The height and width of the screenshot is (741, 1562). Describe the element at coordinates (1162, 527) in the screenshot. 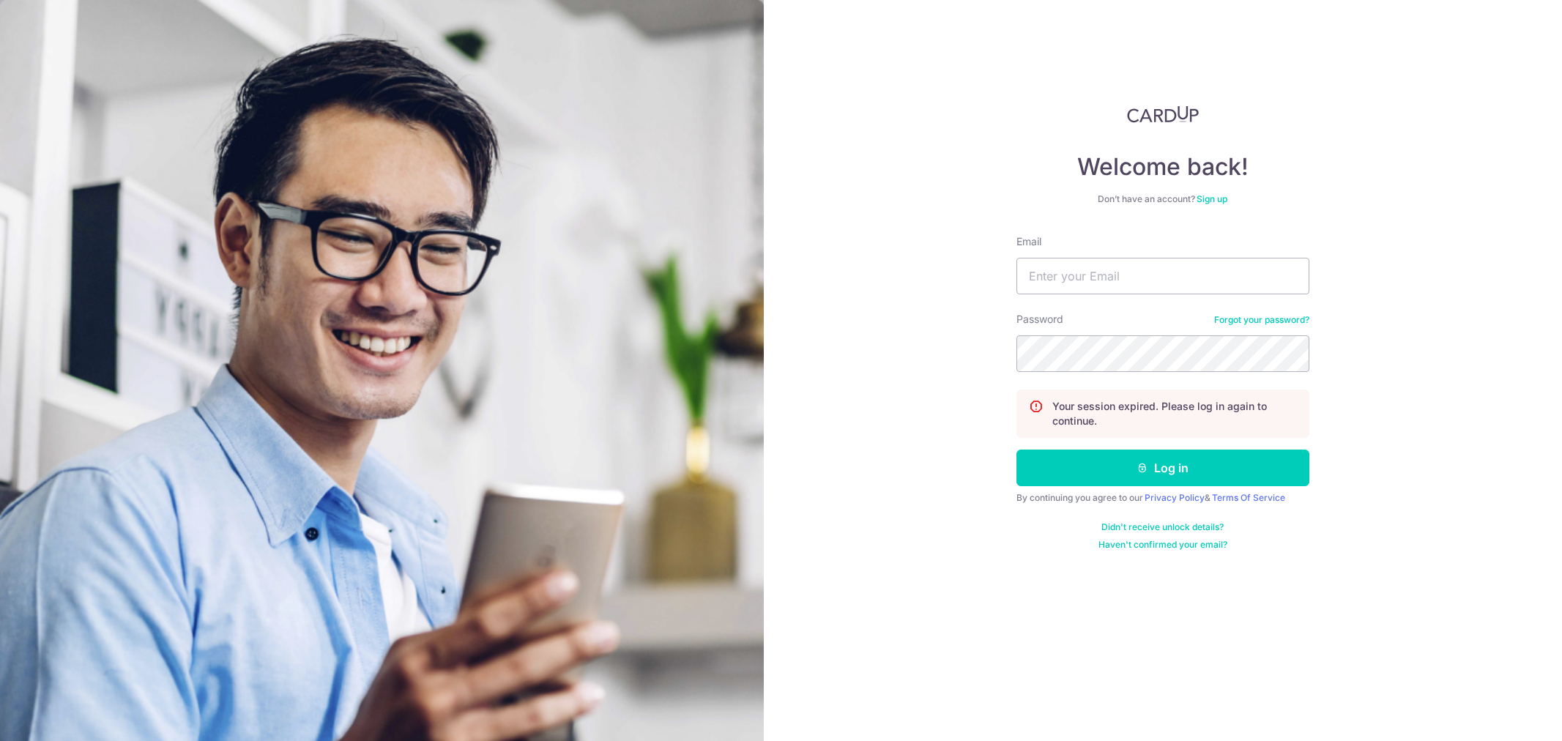

I see `a: Didn't receive unlock details?` at that location.